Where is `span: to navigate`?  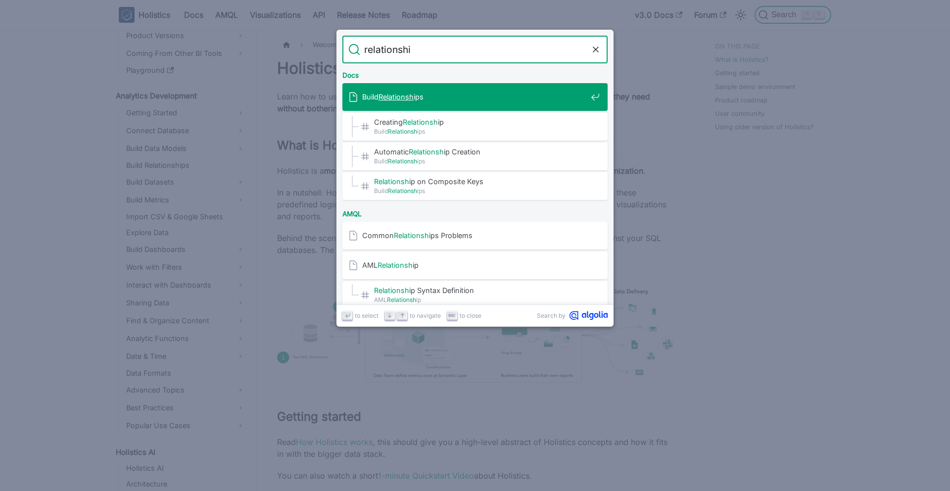
span: to navigate is located at coordinates (425, 315).